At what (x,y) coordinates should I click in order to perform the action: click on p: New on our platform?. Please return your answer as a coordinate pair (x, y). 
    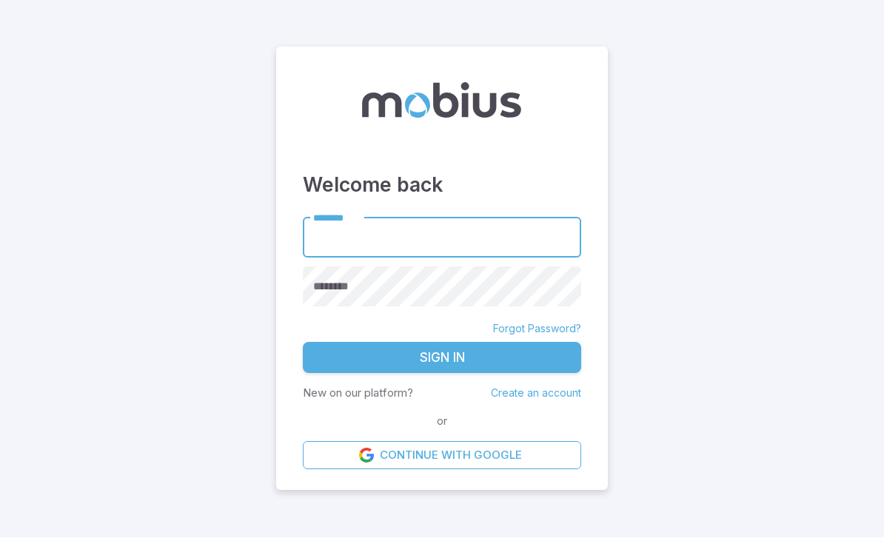
    Looking at the image, I should click on (358, 394).